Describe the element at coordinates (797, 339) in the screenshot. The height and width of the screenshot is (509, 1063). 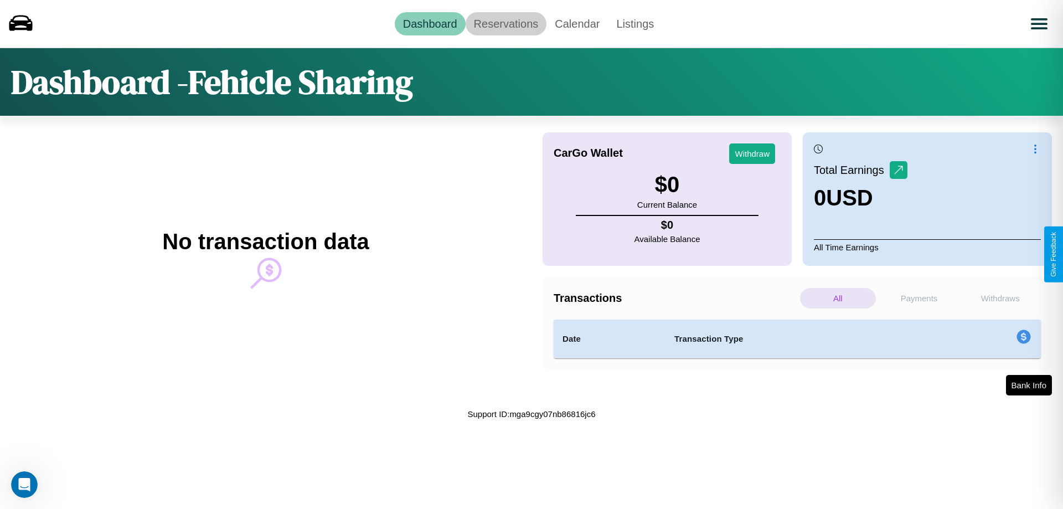
I see `table: simple table` at that location.